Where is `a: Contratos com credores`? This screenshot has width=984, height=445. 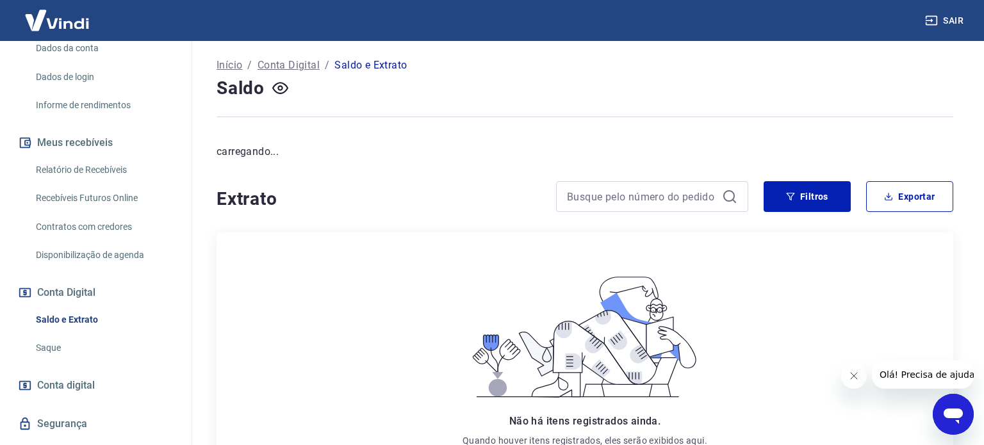 a: Contratos com credores is located at coordinates (103, 227).